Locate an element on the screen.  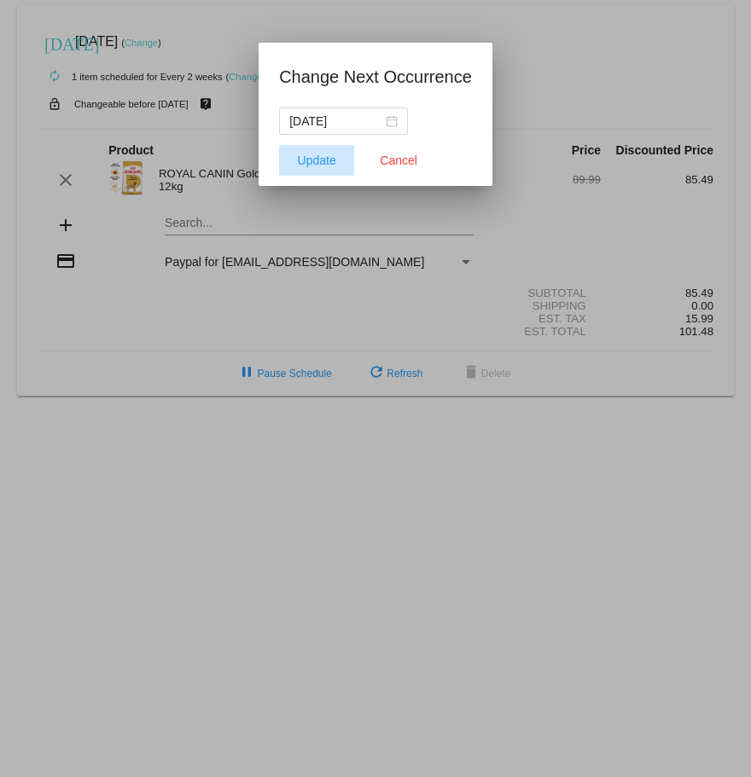
h1: Change Next Occurrence is located at coordinates (375, 77).